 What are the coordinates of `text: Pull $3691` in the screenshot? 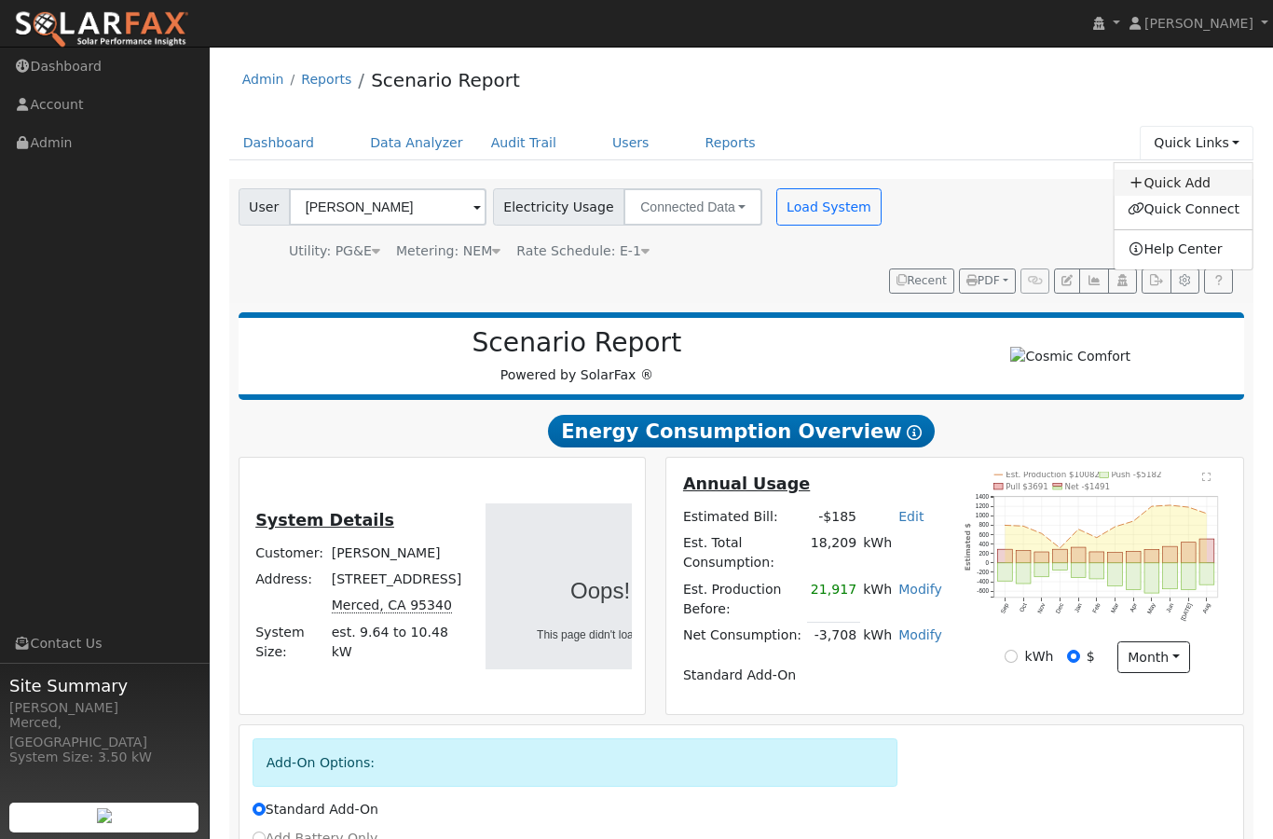 It's located at (1028, 487).